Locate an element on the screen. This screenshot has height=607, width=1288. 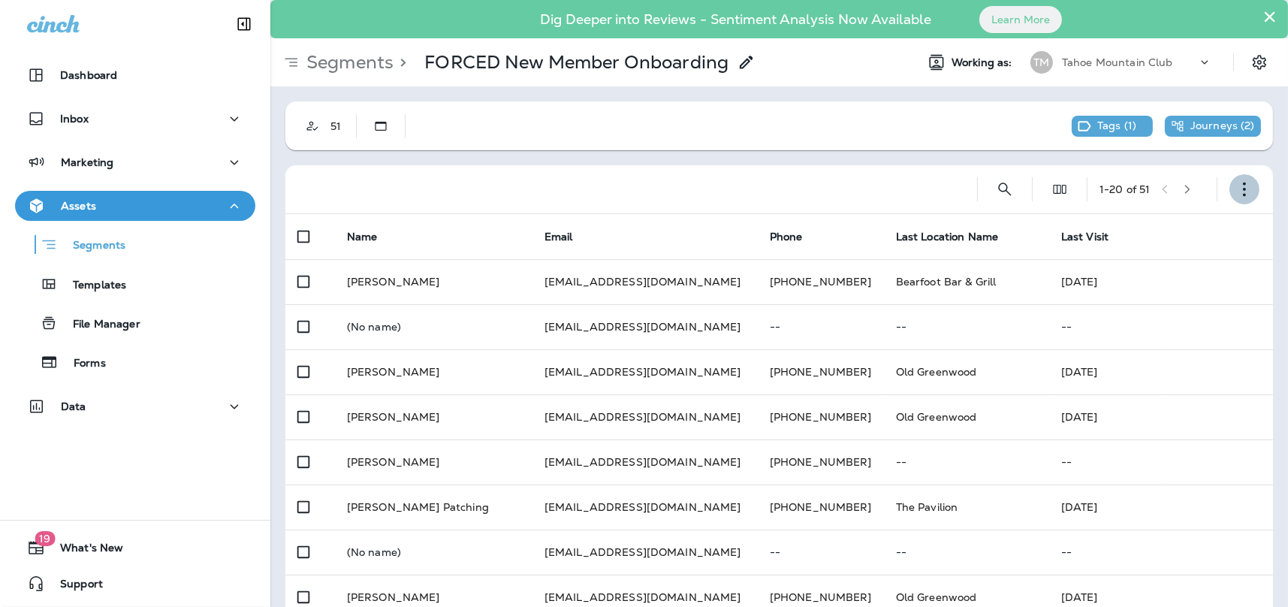
span: What's New is located at coordinates (84, 550).